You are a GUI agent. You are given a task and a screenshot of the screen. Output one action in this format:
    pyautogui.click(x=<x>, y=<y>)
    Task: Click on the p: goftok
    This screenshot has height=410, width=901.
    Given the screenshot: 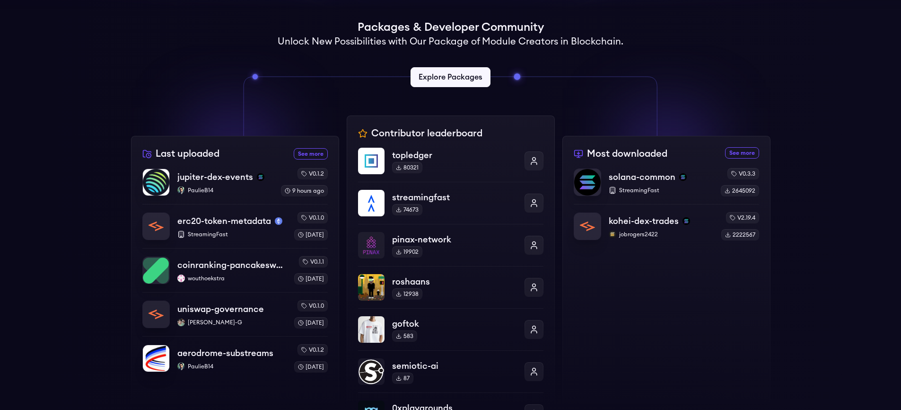 What is the action you would take?
    pyautogui.click(x=455, y=324)
    